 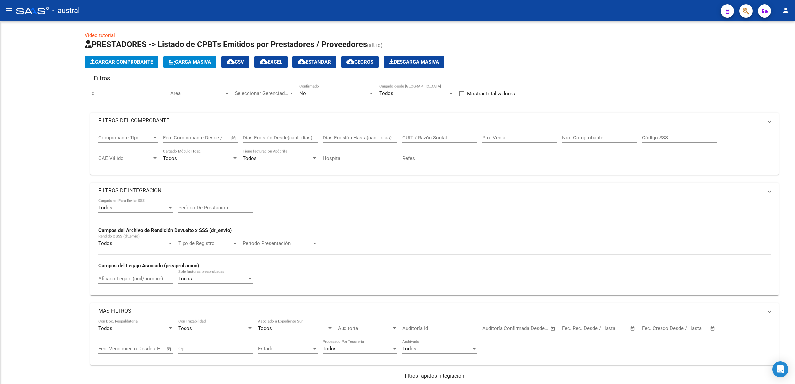 I want to click on span: CSV, so click(x=235, y=62).